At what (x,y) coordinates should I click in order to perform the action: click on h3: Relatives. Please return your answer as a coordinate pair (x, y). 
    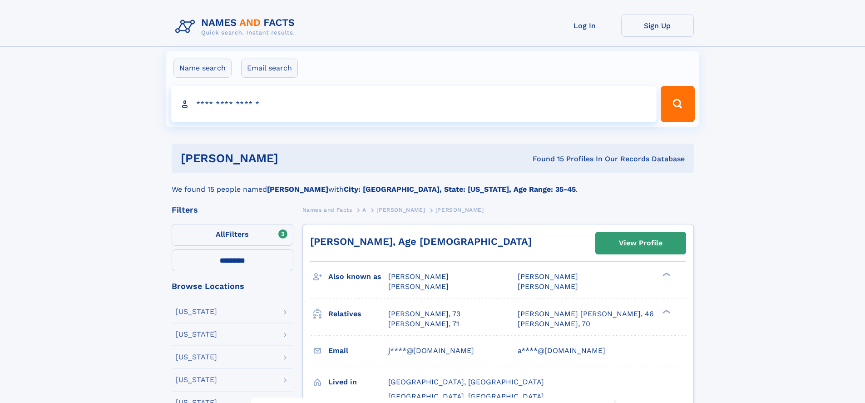
    Looking at the image, I should click on (358, 314).